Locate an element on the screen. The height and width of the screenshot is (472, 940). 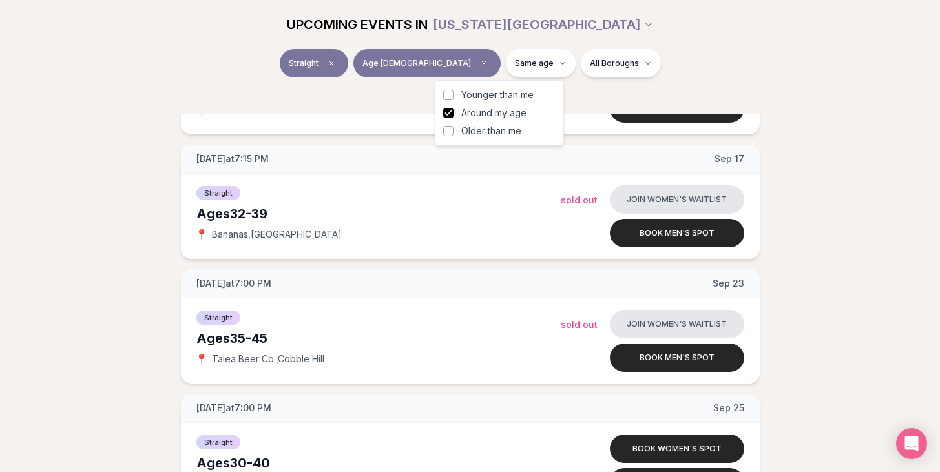
div: Ages 35-45 is located at coordinates (379, 338).